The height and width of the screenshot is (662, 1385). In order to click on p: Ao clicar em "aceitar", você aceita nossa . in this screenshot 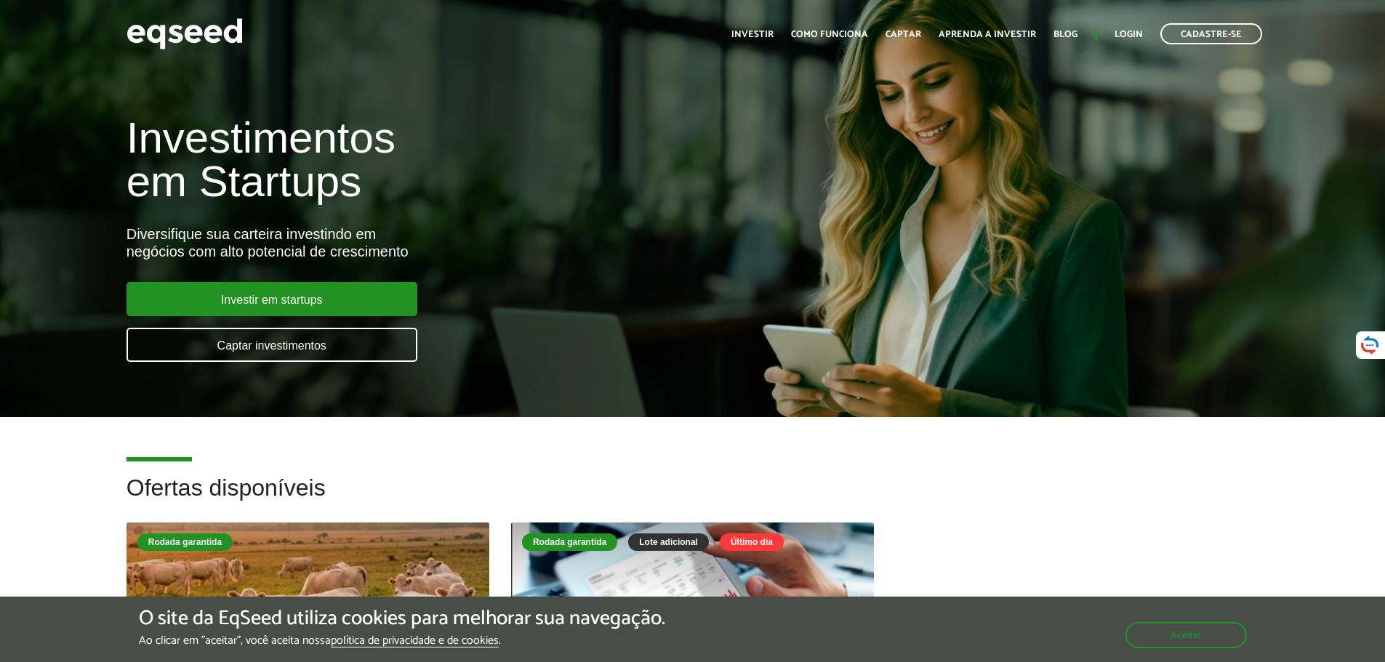, I will do `click(402, 640)`.